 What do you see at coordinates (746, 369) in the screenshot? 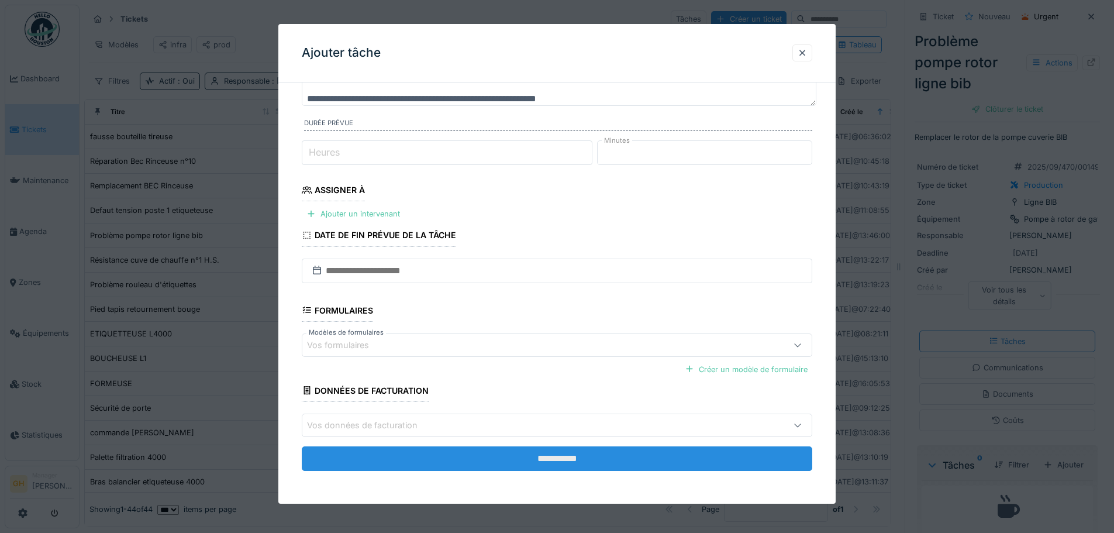
I see `div: Créer un modèle de formulaire` at bounding box center [746, 369].